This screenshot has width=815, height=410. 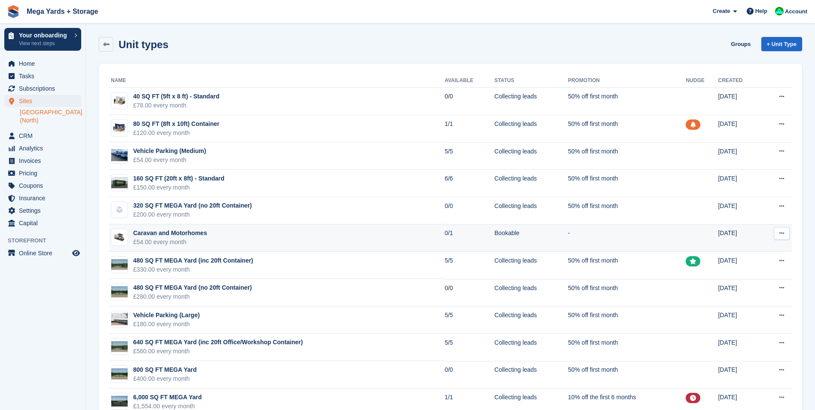 I want to click on p: View next steps, so click(x=44, y=43).